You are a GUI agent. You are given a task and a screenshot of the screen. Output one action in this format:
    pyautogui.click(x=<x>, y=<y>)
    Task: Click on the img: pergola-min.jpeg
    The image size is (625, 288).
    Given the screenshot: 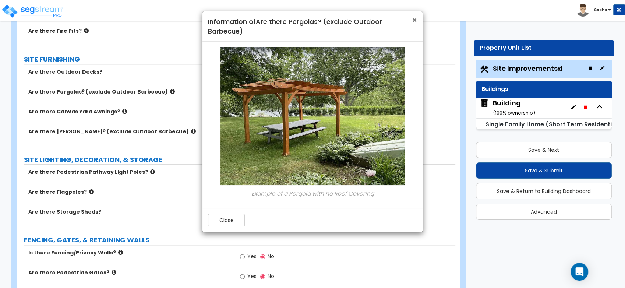 What is the action you would take?
    pyautogui.click(x=312, y=116)
    